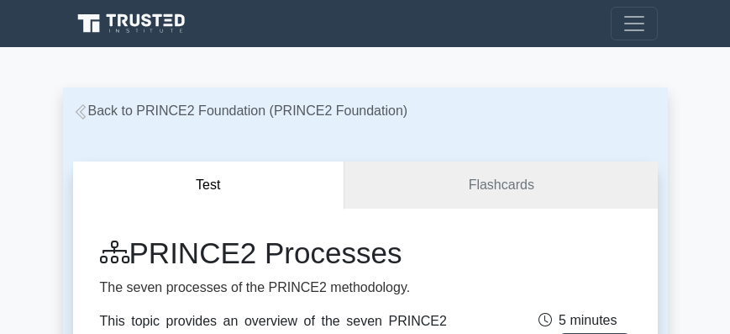 The height and width of the screenshot is (334, 730). I want to click on span: 5 minutes, so click(577, 319).